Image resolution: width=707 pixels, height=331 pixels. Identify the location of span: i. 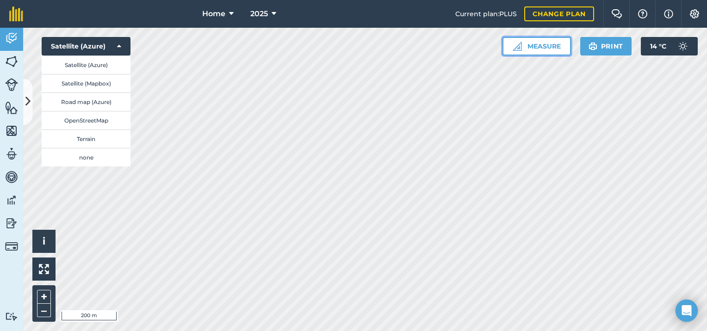
(44, 241).